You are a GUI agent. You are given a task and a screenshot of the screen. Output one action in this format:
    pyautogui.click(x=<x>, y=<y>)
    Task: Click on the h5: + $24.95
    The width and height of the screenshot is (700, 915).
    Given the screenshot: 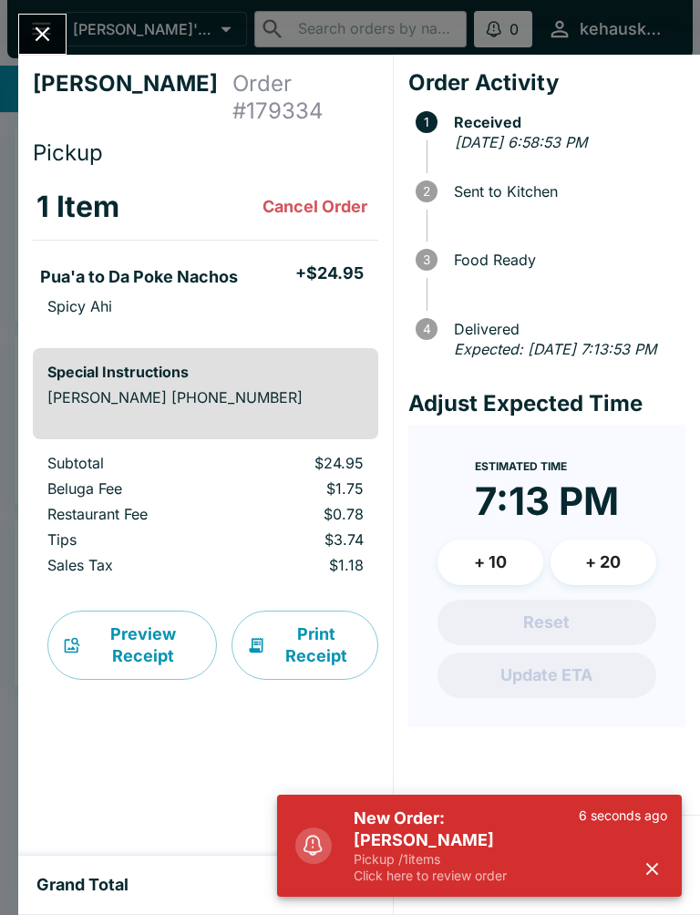 What is the action you would take?
    pyautogui.click(x=329, y=274)
    